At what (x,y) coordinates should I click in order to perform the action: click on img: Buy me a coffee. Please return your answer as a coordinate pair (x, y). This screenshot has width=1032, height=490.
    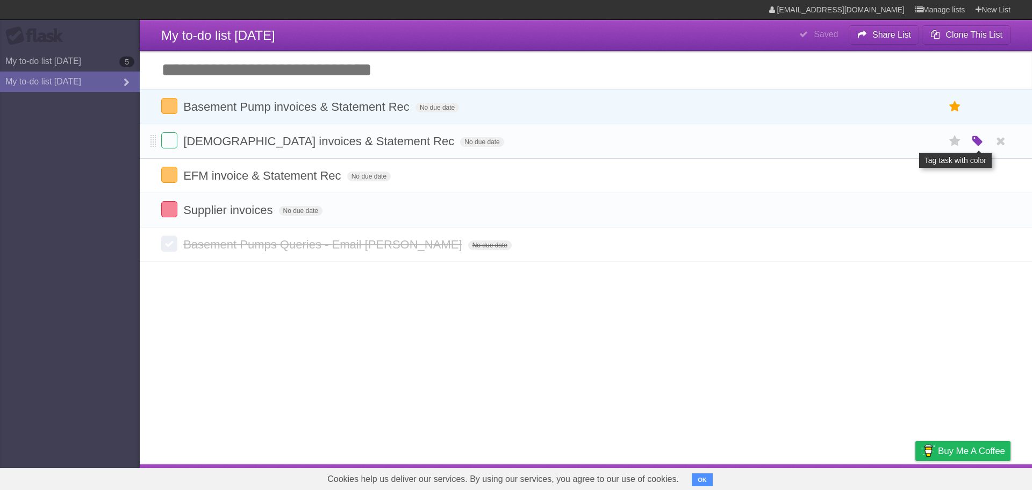
    Looking at the image, I should click on (928, 451).